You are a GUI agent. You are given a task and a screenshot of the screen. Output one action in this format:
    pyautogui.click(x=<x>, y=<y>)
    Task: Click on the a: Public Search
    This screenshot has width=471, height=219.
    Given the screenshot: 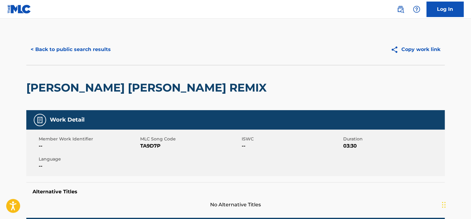 What is the action you would take?
    pyautogui.click(x=401, y=9)
    